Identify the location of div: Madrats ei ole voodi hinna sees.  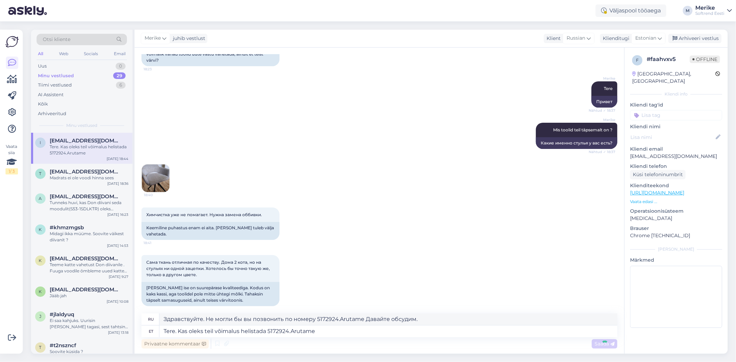
(89, 178).